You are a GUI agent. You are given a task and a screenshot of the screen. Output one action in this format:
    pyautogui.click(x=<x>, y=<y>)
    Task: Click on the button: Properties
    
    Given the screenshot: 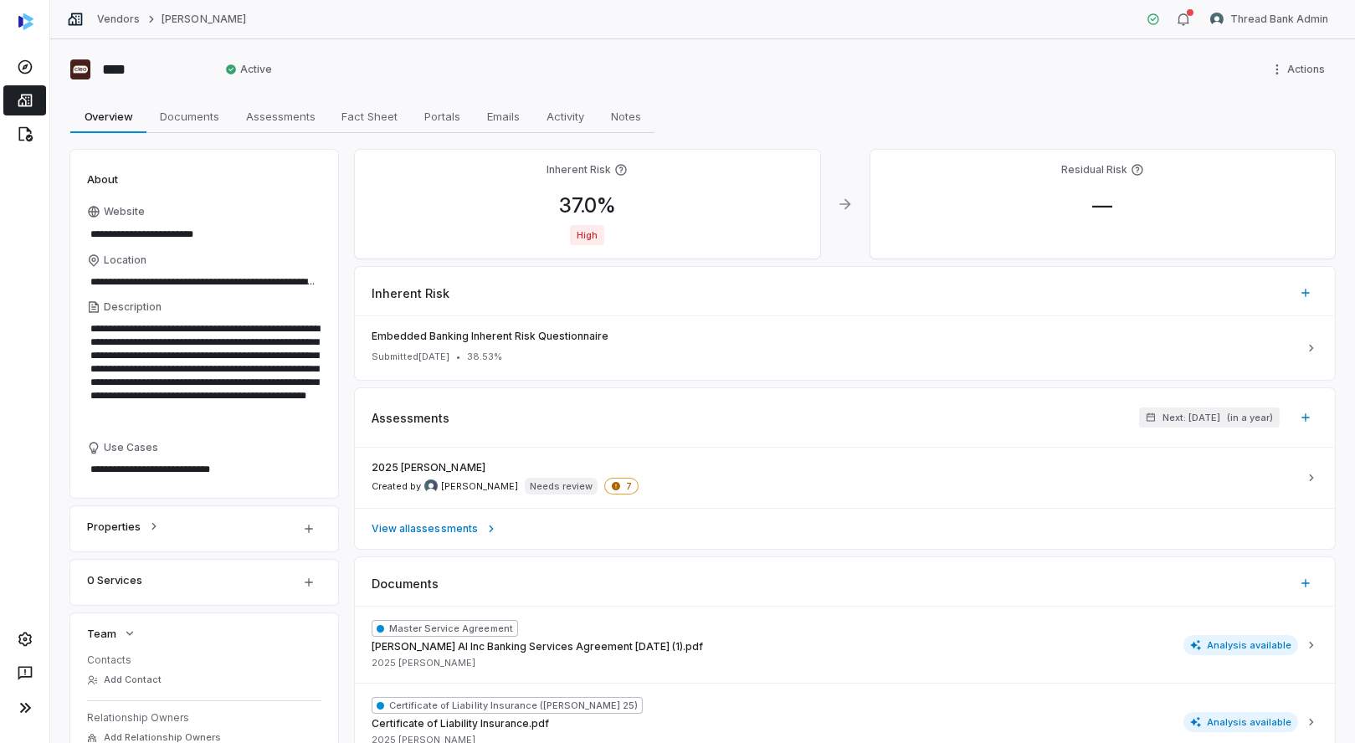 What is the action you would take?
    pyautogui.click(x=124, y=527)
    